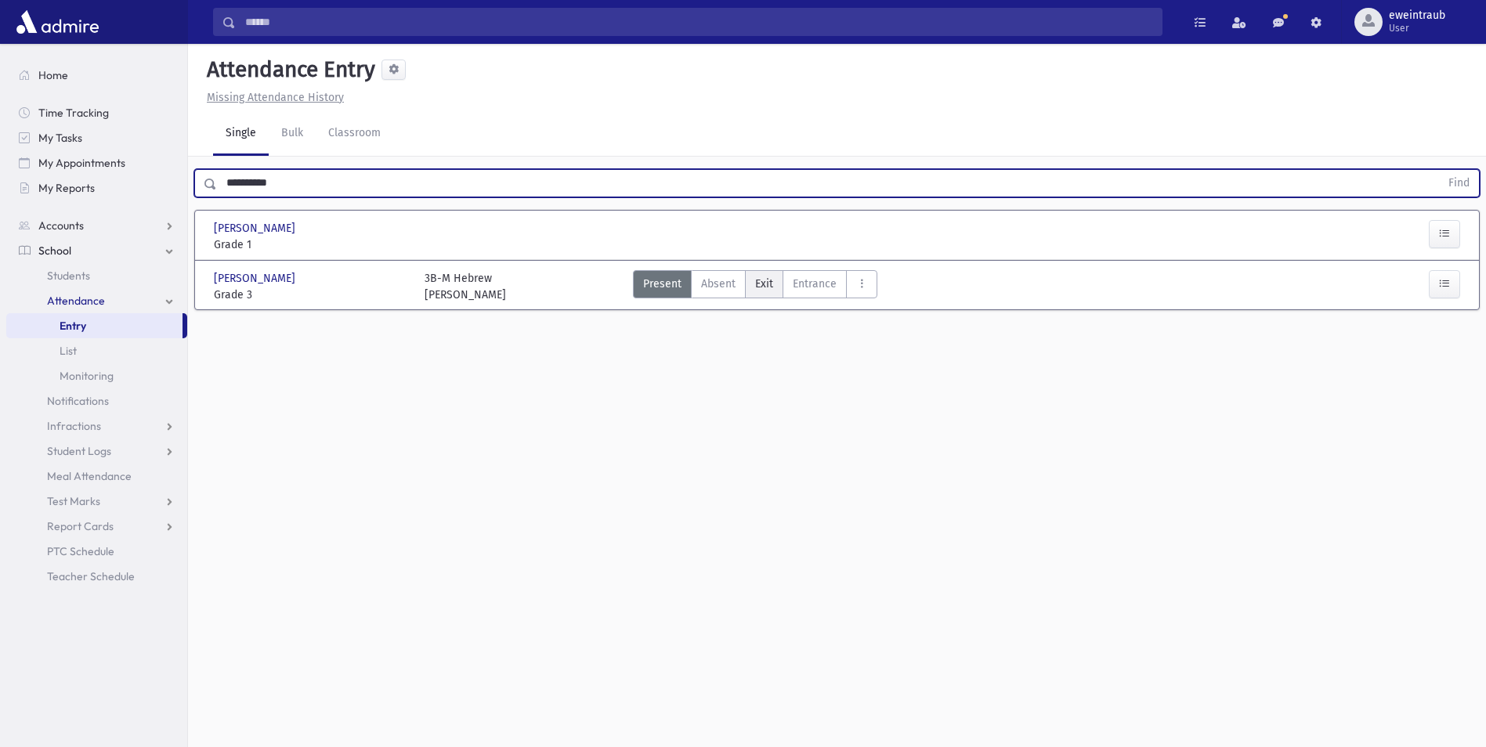 The width and height of the screenshot is (1486, 747). Describe the element at coordinates (96, 226) in the screenshot. I see `a: Accounts` at that location.